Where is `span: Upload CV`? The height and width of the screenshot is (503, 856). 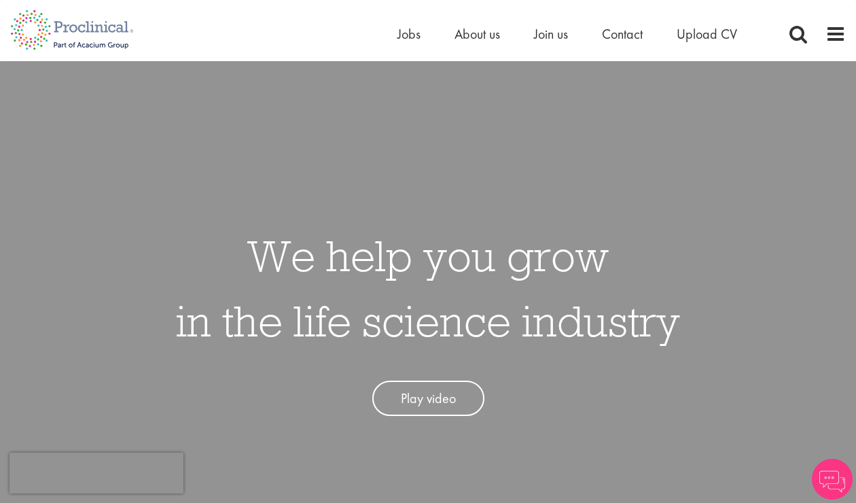
span: Upload CV is located at coordinates (706, 34).